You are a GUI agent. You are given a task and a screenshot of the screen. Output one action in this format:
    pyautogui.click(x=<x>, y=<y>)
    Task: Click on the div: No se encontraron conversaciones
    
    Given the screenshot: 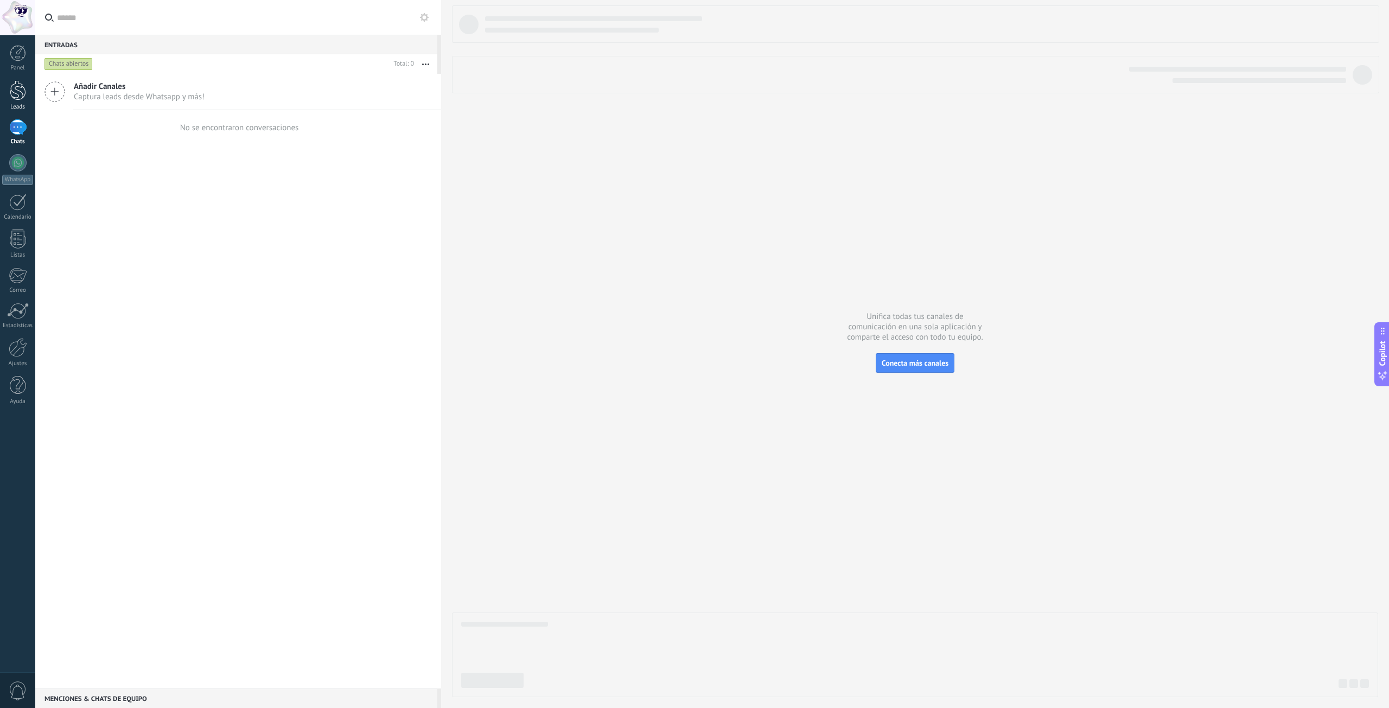 What is the action you would take?
    pyautogui.click(x=239, y=128)
    